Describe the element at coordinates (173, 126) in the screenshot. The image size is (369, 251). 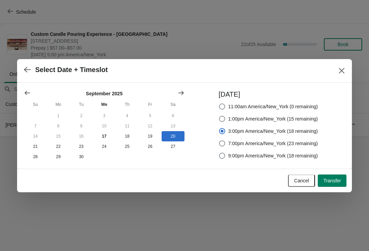
I see `button: Saturday September 13 2025` at that location.